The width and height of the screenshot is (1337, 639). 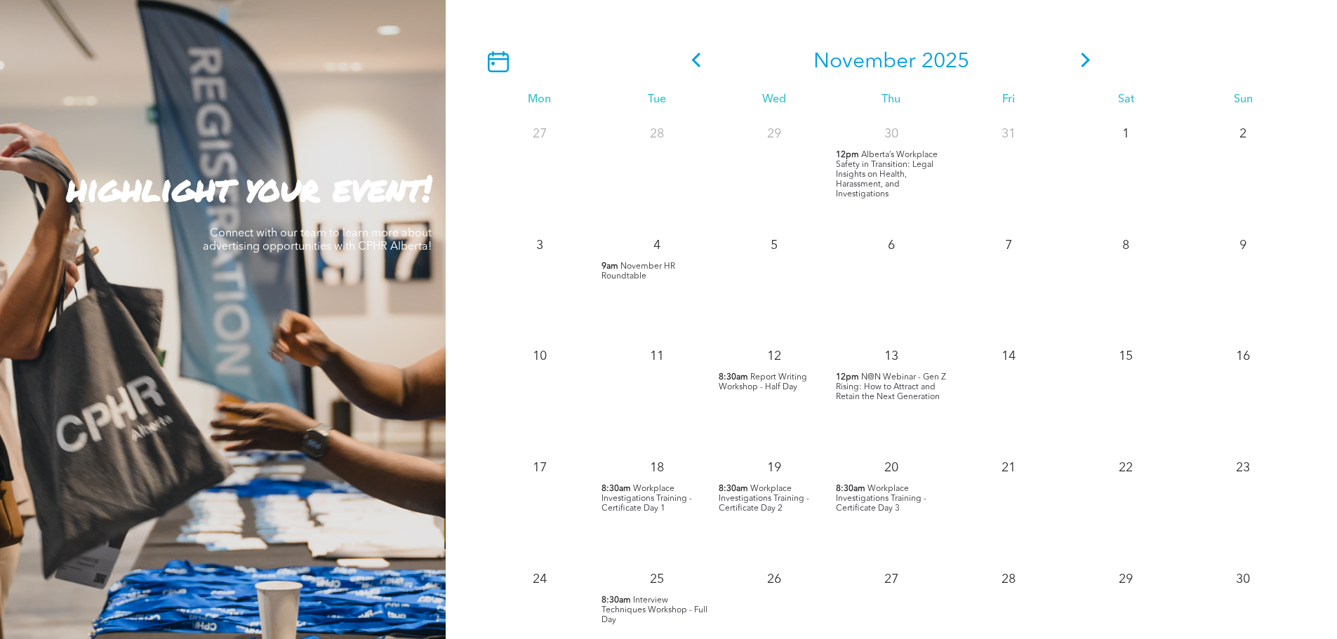 What do you see at coordinates (1125, 468) in the screenshot?
I see `p: 22` at bounding box center [1125, 468].